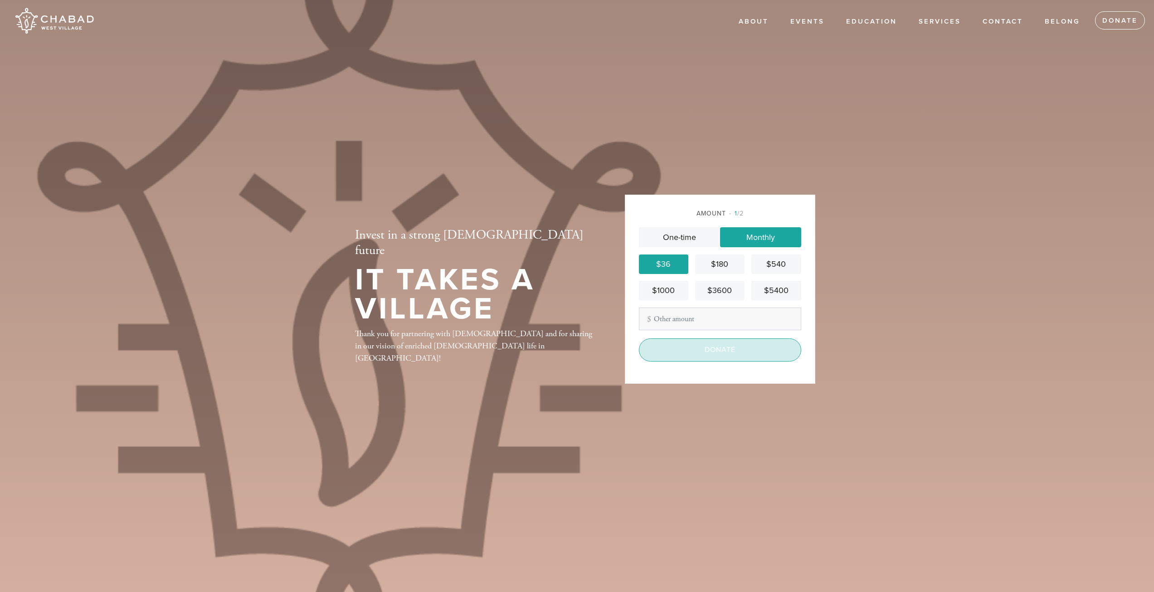 Image resolution: width=1154 pixels, height=592 pixels. Describe the element at coordinates (736, 213) in the screenshot. I see `span: /2` at that location.